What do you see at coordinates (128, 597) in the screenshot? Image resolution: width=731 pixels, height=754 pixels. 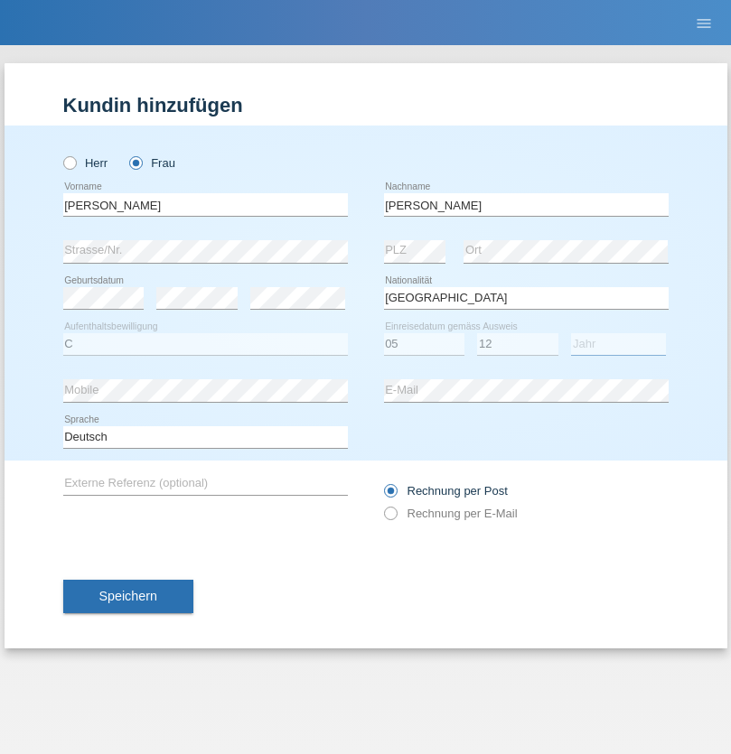 I see `button: Speichern` at bounding box center [128, 597].